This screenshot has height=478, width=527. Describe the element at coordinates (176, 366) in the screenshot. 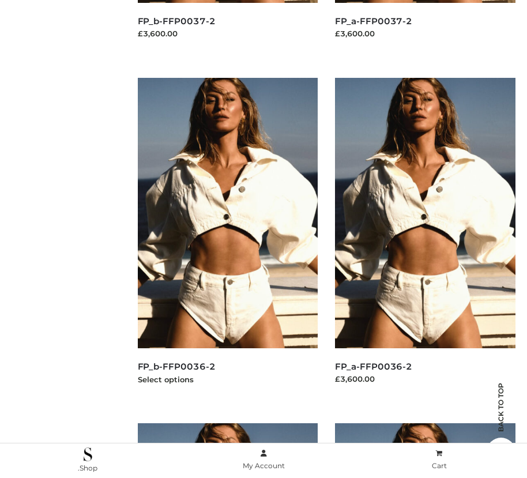

I see `a: FP_b-FFP0036-2` at that location.